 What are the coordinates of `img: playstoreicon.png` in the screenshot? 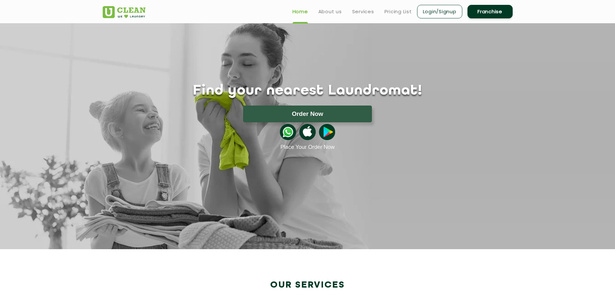 It's located at (327, 132).